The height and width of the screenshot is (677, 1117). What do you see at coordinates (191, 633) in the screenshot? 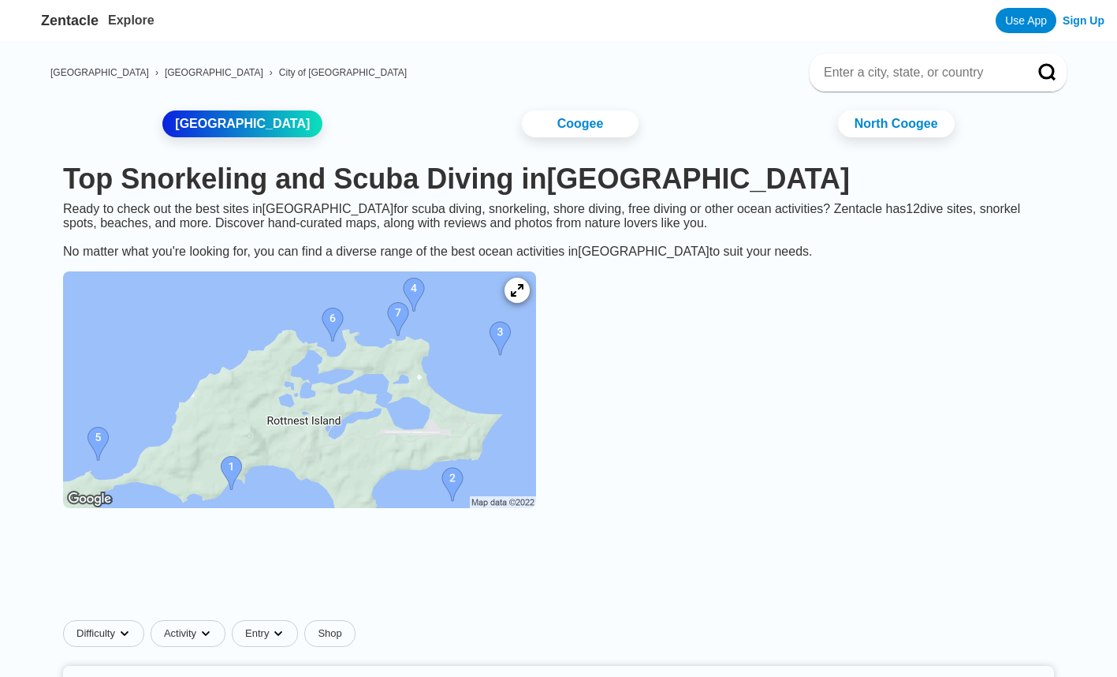
I see `button: Activitydropdown caret` at bounding box center [191, 633].